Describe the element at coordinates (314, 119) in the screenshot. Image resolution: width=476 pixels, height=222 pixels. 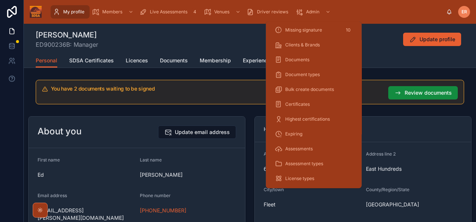
I see `a: Highest certifications` at that location.